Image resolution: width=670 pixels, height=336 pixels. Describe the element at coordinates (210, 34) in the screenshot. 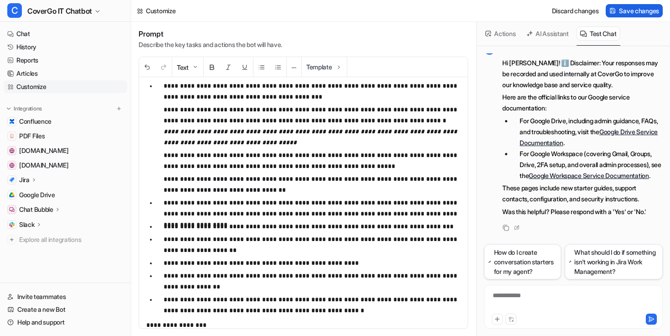

I see `h1: Prompt` at that location.